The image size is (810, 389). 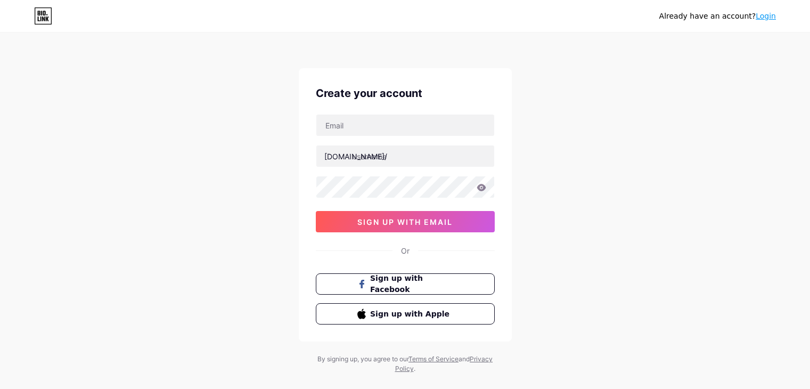 I want to click on div: Already have an account?, so click(x=717, y=16).